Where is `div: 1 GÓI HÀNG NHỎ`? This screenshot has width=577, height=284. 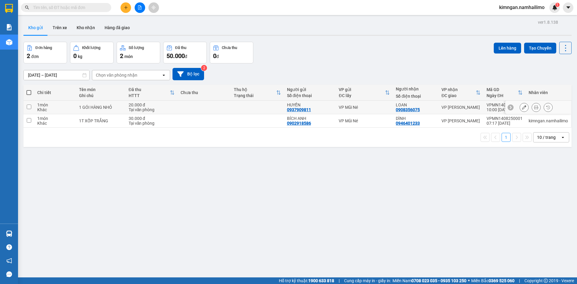
div: 1 GÓI HÀNG NHỎ is located at coordinates (101, 107).